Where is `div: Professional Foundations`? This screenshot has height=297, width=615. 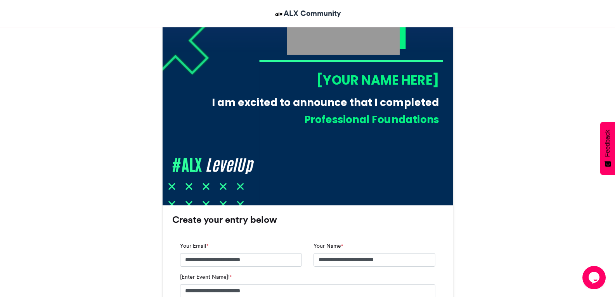
div: Professional Foundations is located at coordinates (328, 119).